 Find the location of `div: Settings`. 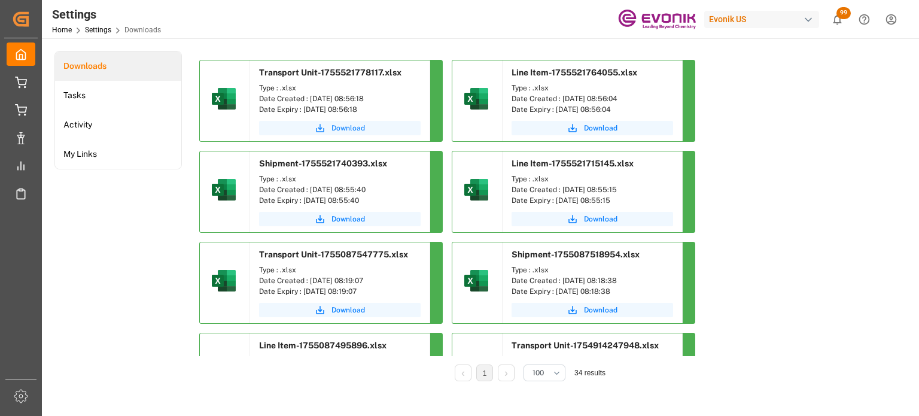

div: Settings is located at coordinates (107, 14).